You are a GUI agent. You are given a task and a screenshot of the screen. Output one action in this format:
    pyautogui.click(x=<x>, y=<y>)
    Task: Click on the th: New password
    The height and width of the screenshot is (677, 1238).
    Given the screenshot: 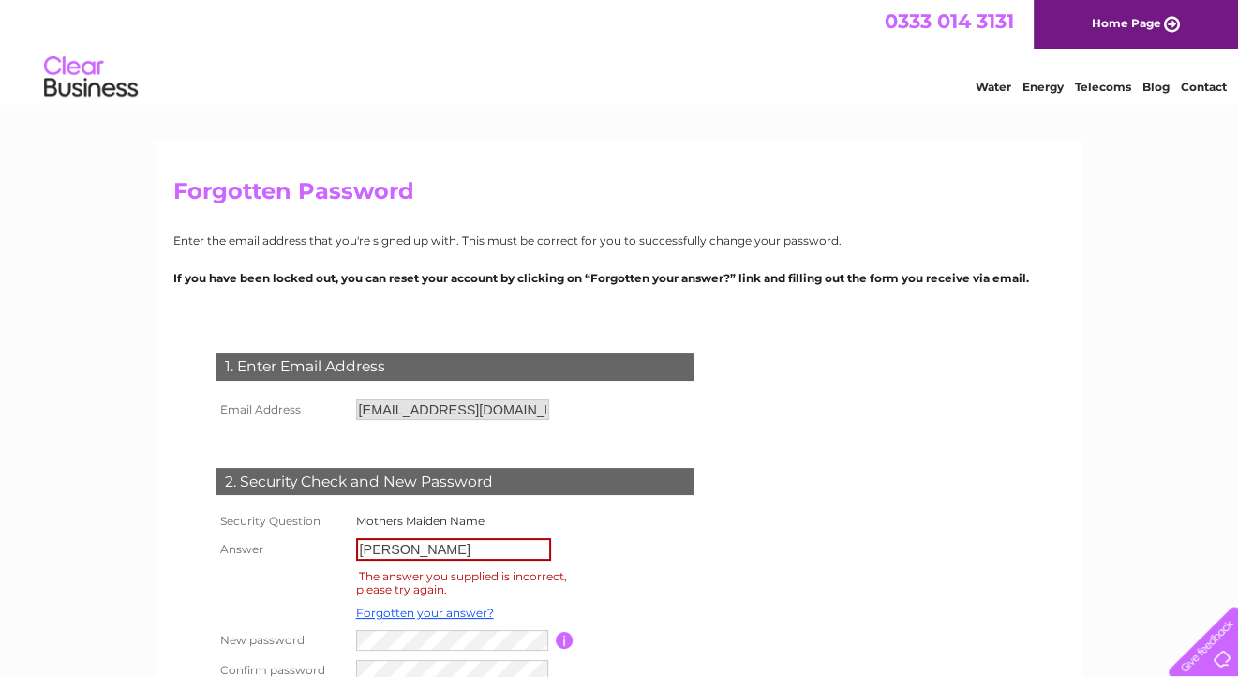 What is the action you would take?
    pyautogui.click(x=281, y=640)
    